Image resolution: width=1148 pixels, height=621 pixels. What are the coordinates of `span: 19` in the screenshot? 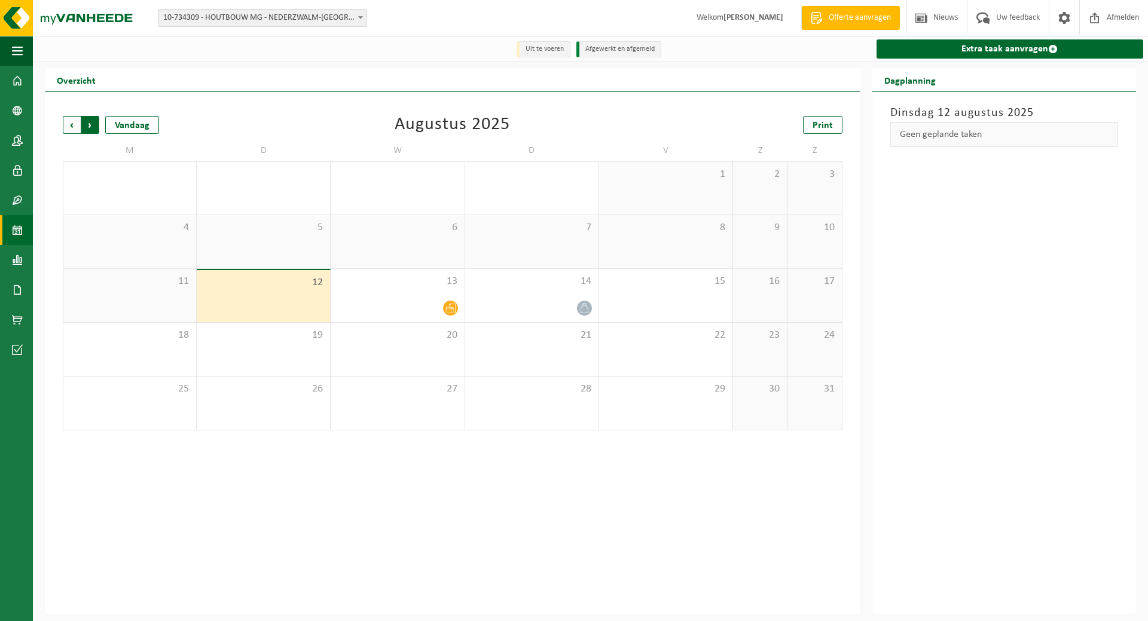 It's located at (263, 335).